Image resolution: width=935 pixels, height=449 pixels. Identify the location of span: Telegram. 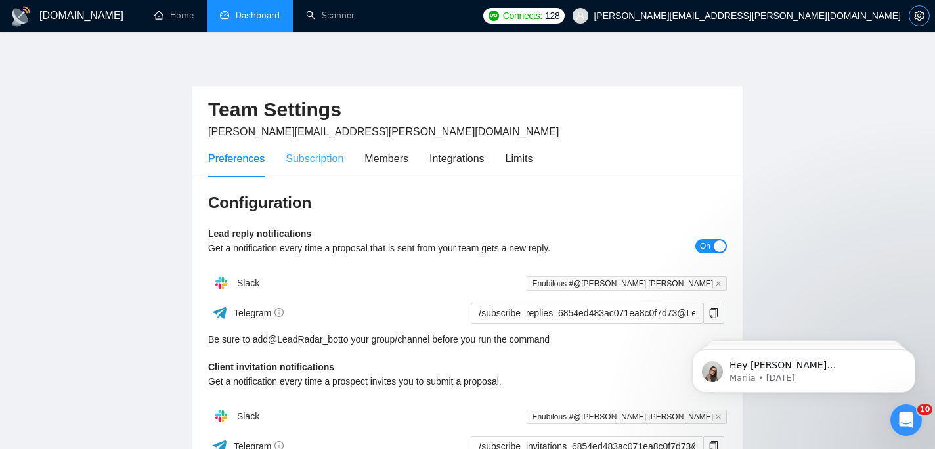
(259, 313).